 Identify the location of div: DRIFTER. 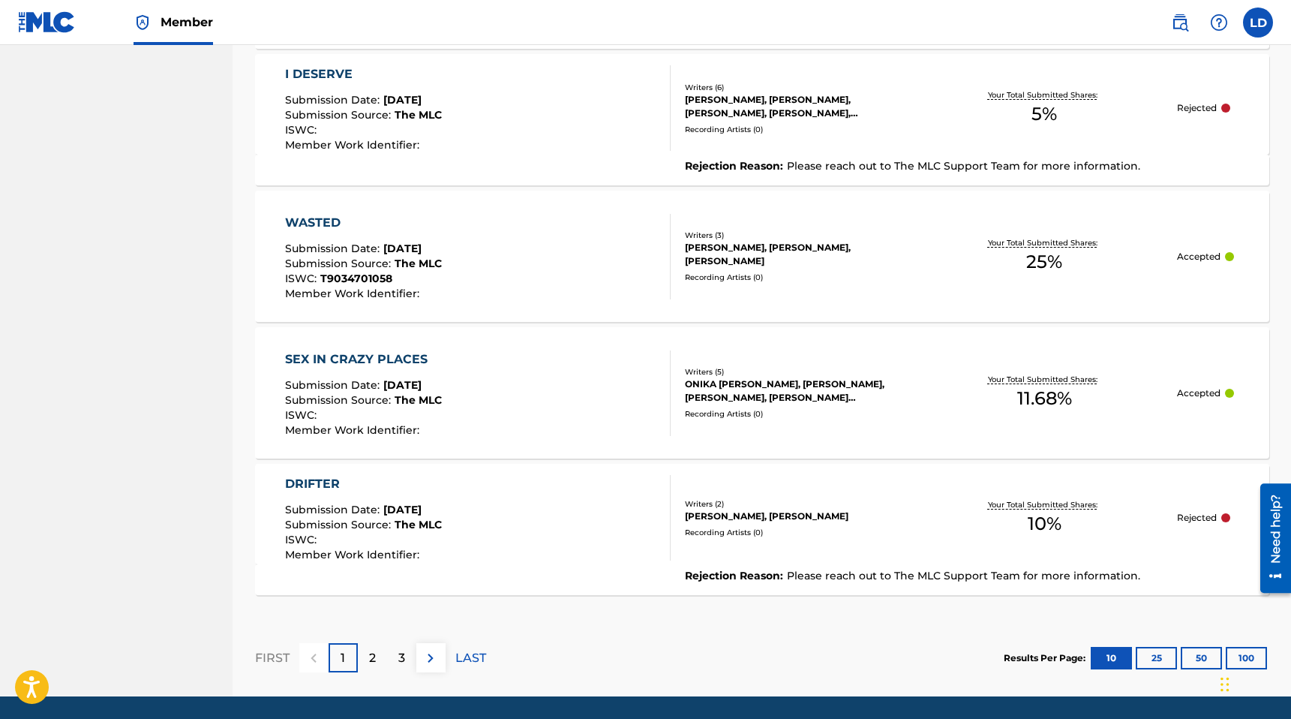
(363, 484).